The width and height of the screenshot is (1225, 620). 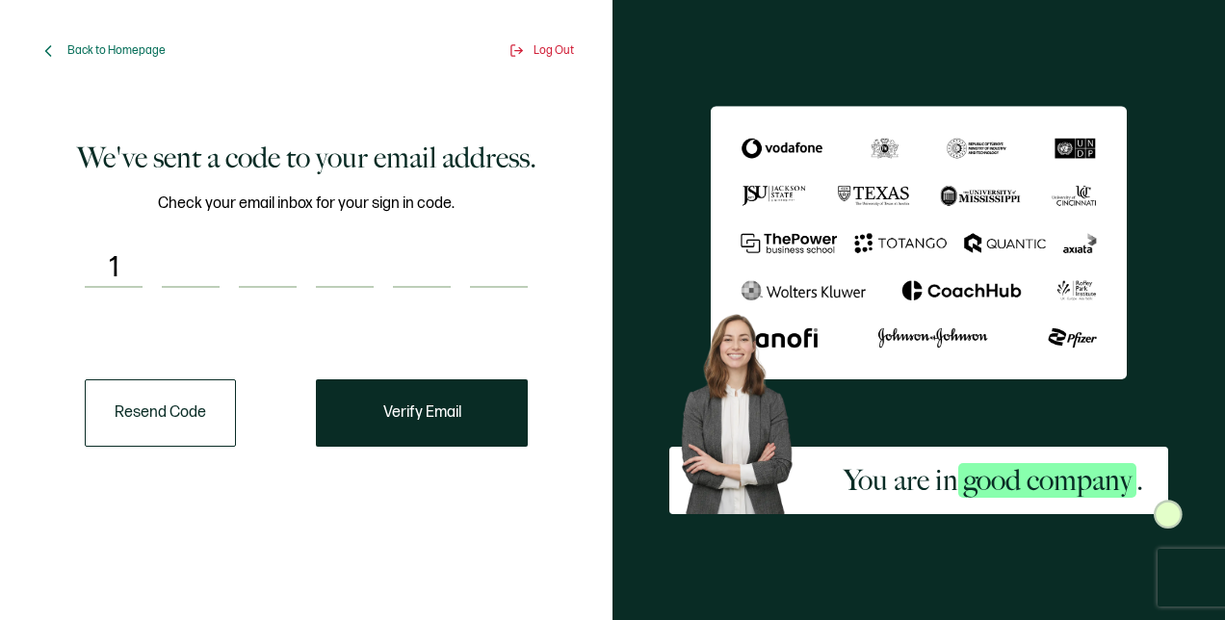 I want to click on h1: We've sent a code to your email address., so click(x=306, y=158).